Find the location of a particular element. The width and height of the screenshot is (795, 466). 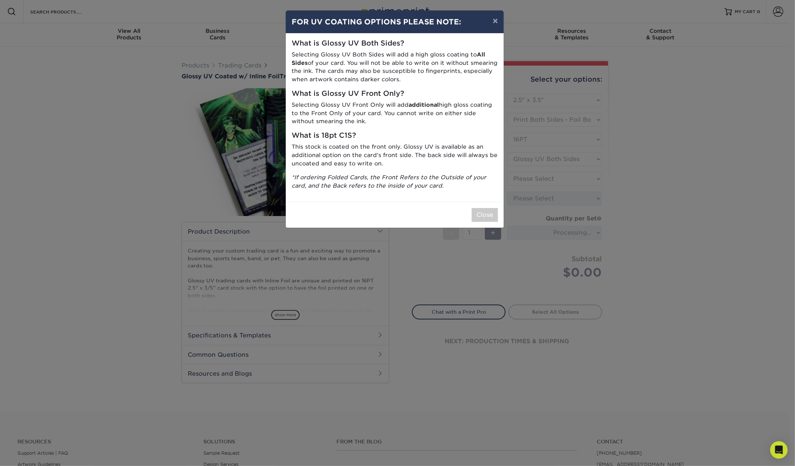

p: Selecting Glossy UV Front Only will add high gloss coating to the Front Only of your card. You ca... is located at coordinates (395, 113).